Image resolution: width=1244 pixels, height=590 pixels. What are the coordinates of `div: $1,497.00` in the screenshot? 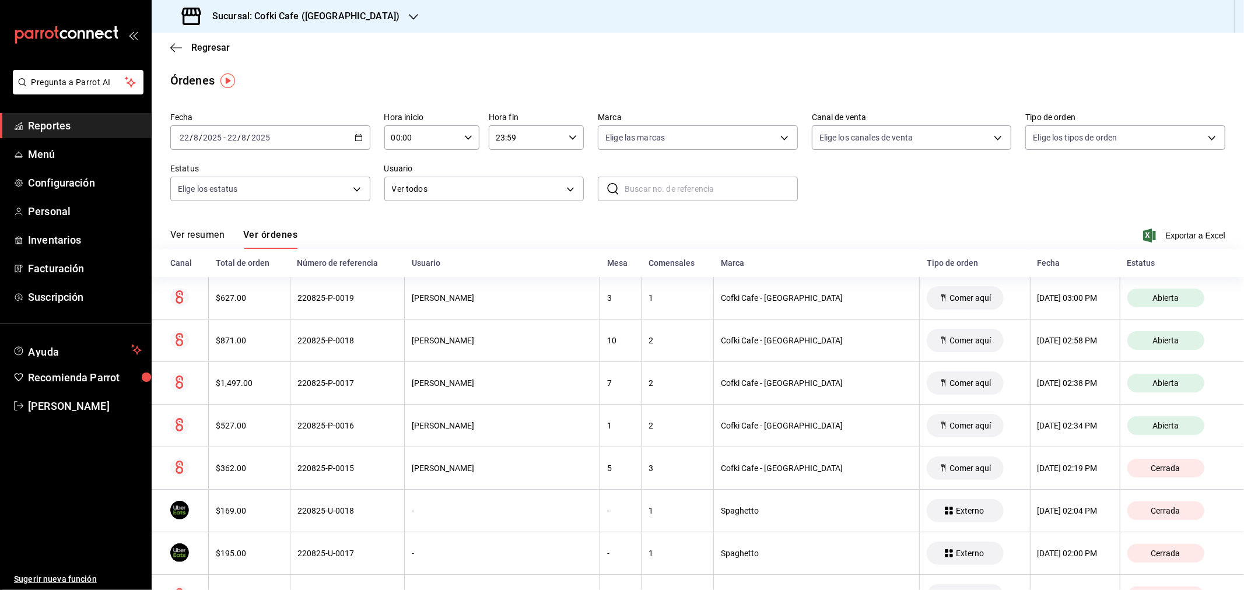 It's located at (249, 383).